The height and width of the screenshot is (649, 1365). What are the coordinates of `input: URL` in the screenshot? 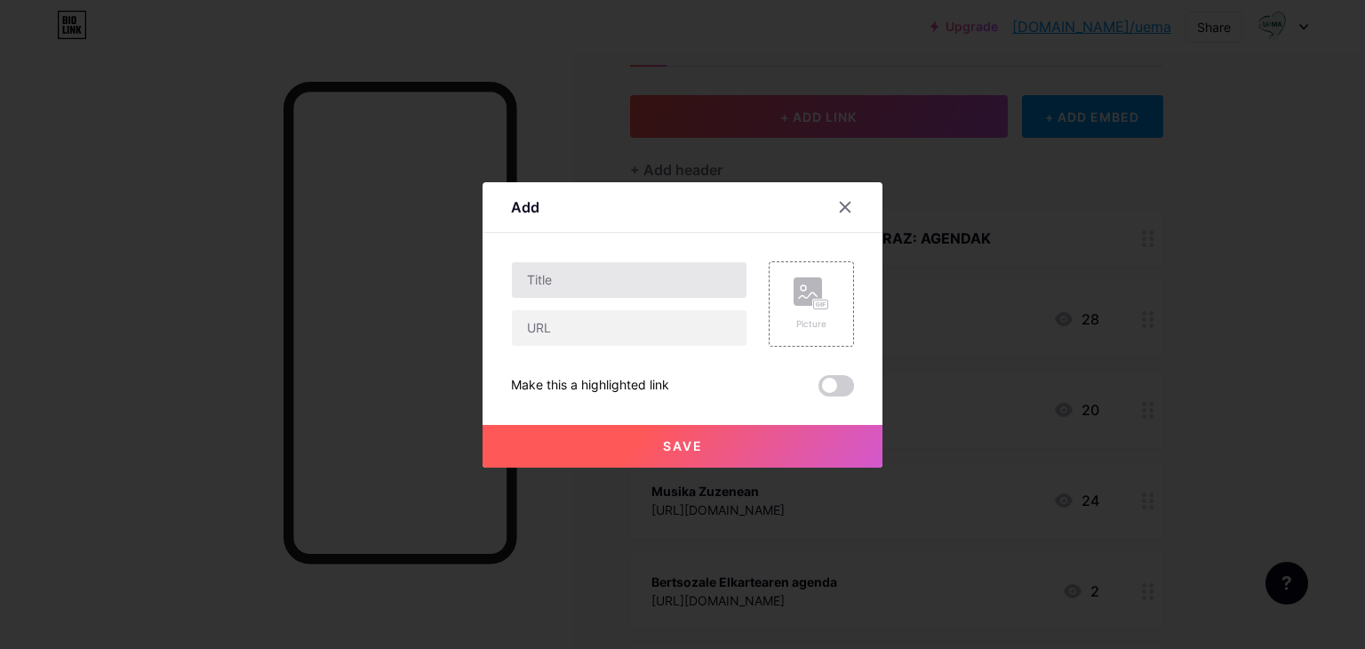 It's located at (629, 328).